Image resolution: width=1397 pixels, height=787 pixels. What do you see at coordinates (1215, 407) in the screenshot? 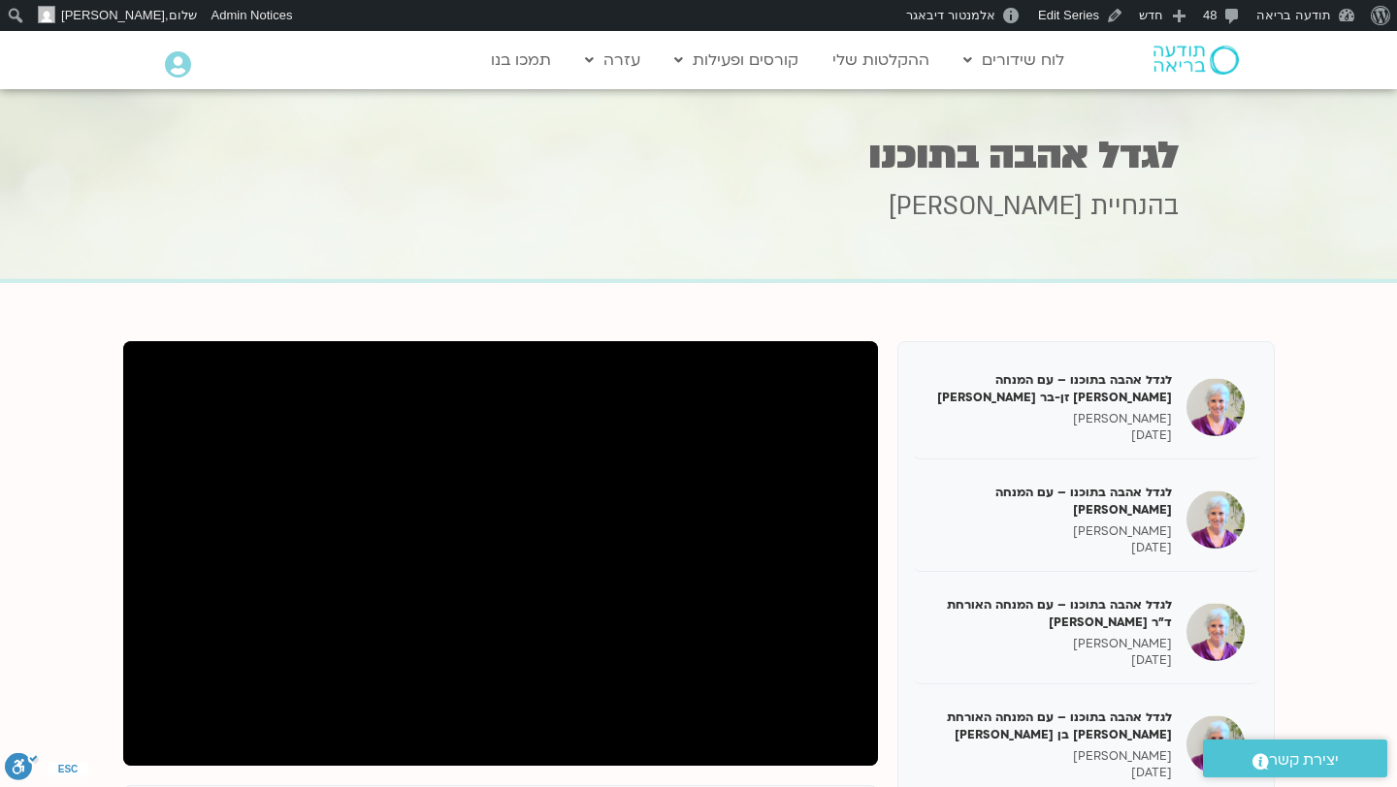
I see `img: לגדל אהבה בתוכנו – עם המנחה האורחת צילה זן-בר צור` at bounding box center [1215, 407].